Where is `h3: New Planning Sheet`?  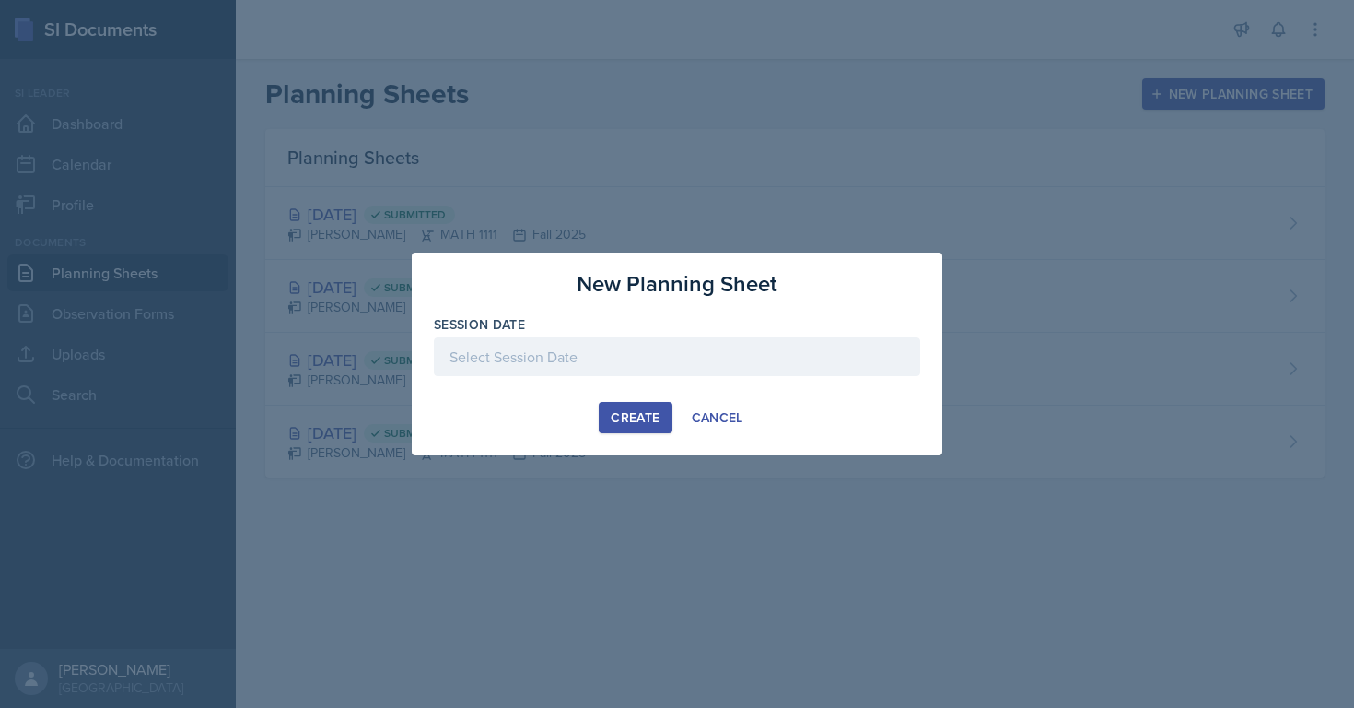
h3: New Planning Sheet is located at coordinates (677, 284).